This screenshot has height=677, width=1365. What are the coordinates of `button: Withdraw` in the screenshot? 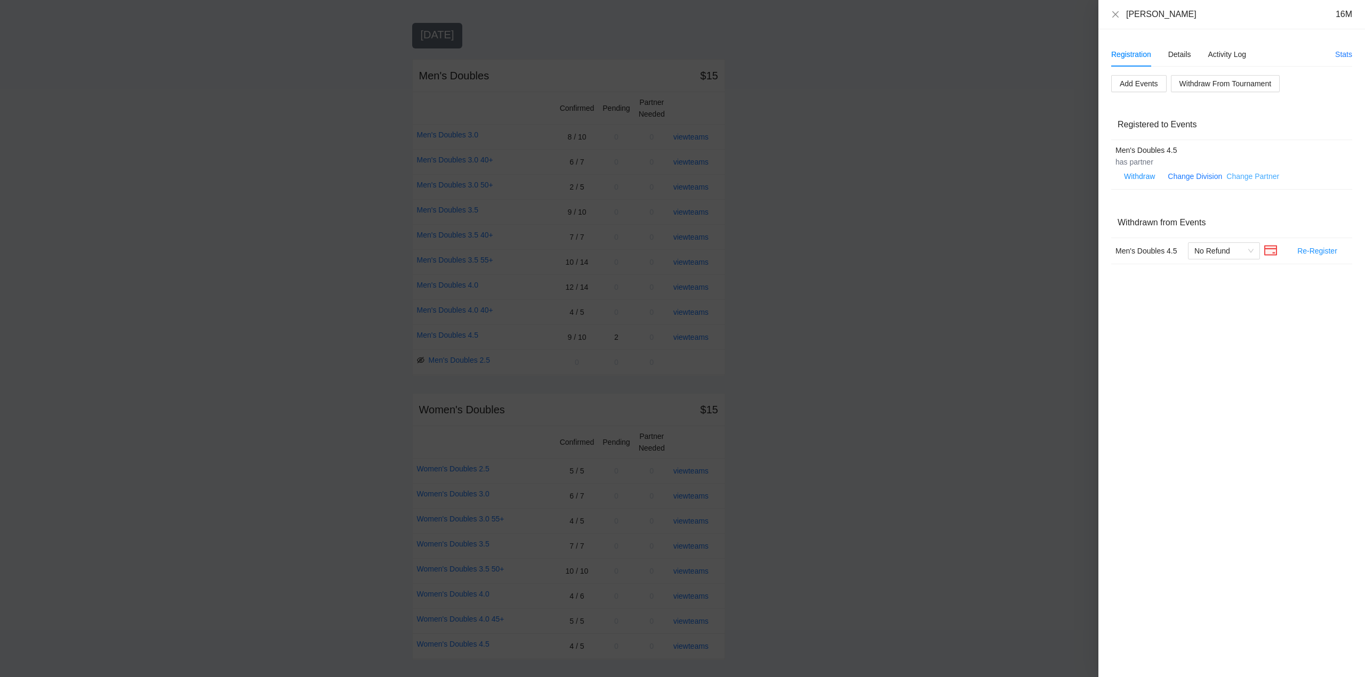 It's located at (1139, 176).